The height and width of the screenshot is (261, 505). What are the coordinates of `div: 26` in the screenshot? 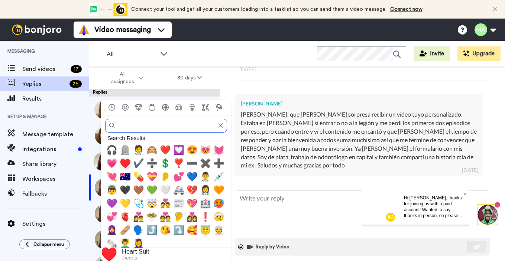 It's located at (75, 84).